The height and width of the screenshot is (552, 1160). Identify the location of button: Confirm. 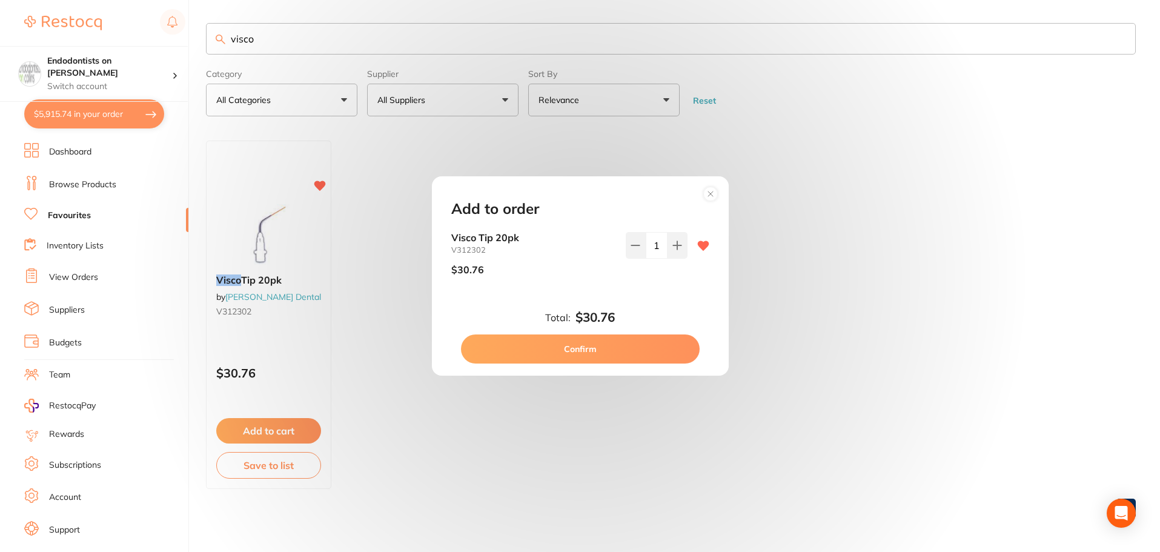
(580, 349).